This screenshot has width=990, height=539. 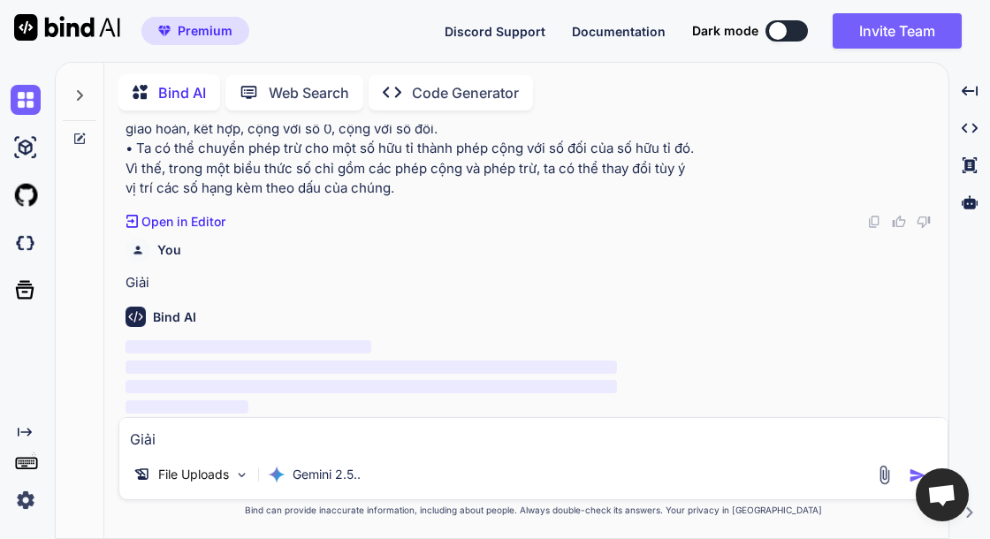 What do you see at coordinates (923, 222) in the screenshot?
I see `img: dislike` at bounding box center [923, 222].